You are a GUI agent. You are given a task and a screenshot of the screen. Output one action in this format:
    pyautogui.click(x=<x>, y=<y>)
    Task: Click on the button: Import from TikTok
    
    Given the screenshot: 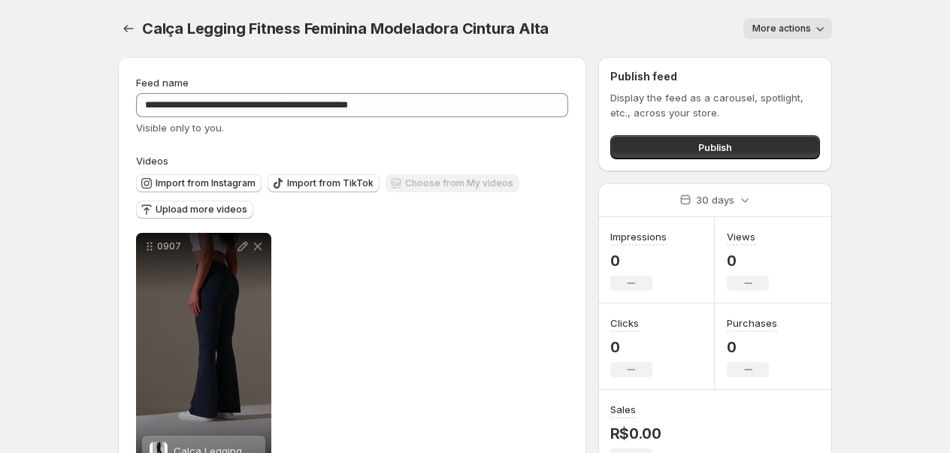 What is the action you would take?
    pyautogui.click(x=323, y=183)
    